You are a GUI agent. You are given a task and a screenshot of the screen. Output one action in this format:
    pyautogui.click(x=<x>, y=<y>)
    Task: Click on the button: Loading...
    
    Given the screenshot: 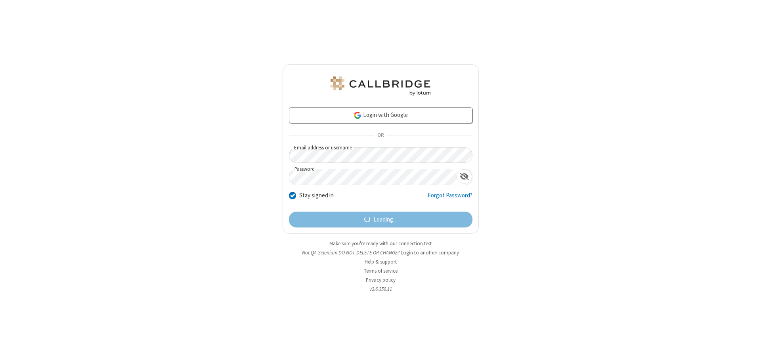 What is the action you would take?
    pyautogui.click(x=380, y=220)
    